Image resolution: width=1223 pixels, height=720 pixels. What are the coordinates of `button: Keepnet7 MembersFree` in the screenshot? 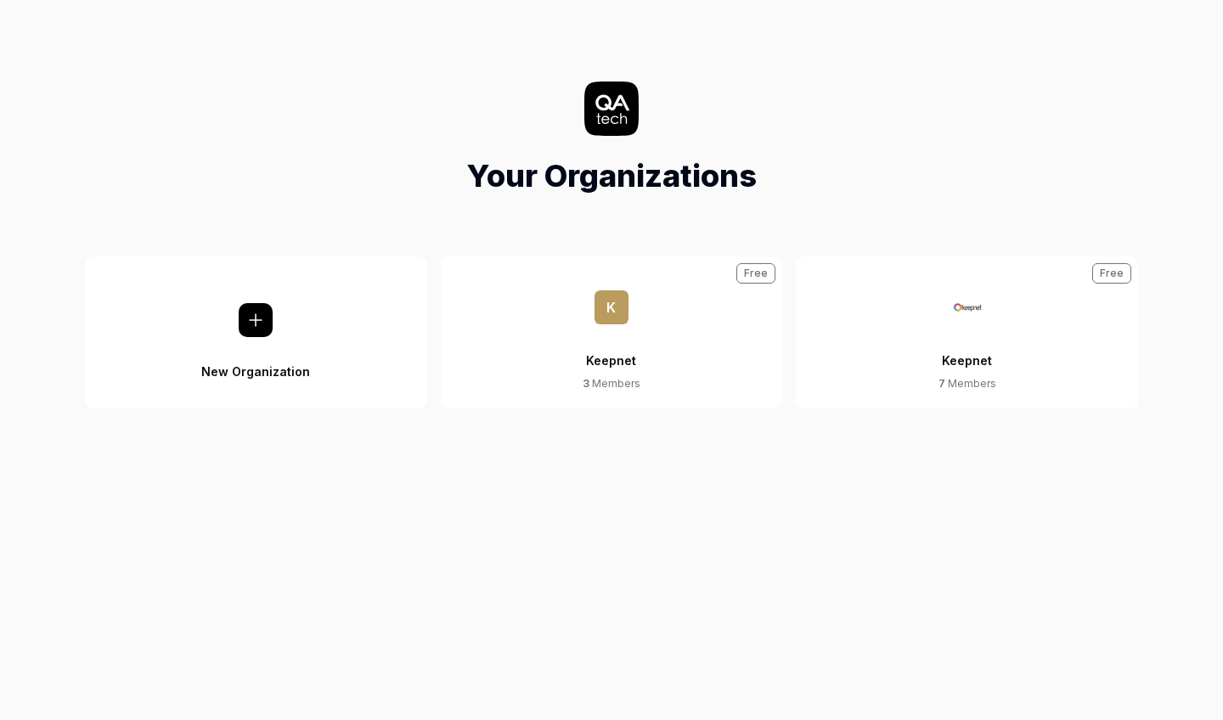 It's located at (966, 332).